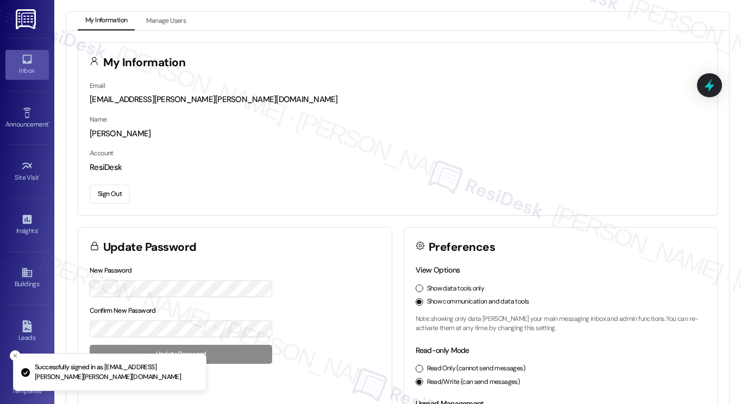 The width and height of the screenshot is (741, 404). What do you see at coordinates (442, 351) in the screenshot?
I see `label: Read-only Mode` at bounding box center [442, 351].